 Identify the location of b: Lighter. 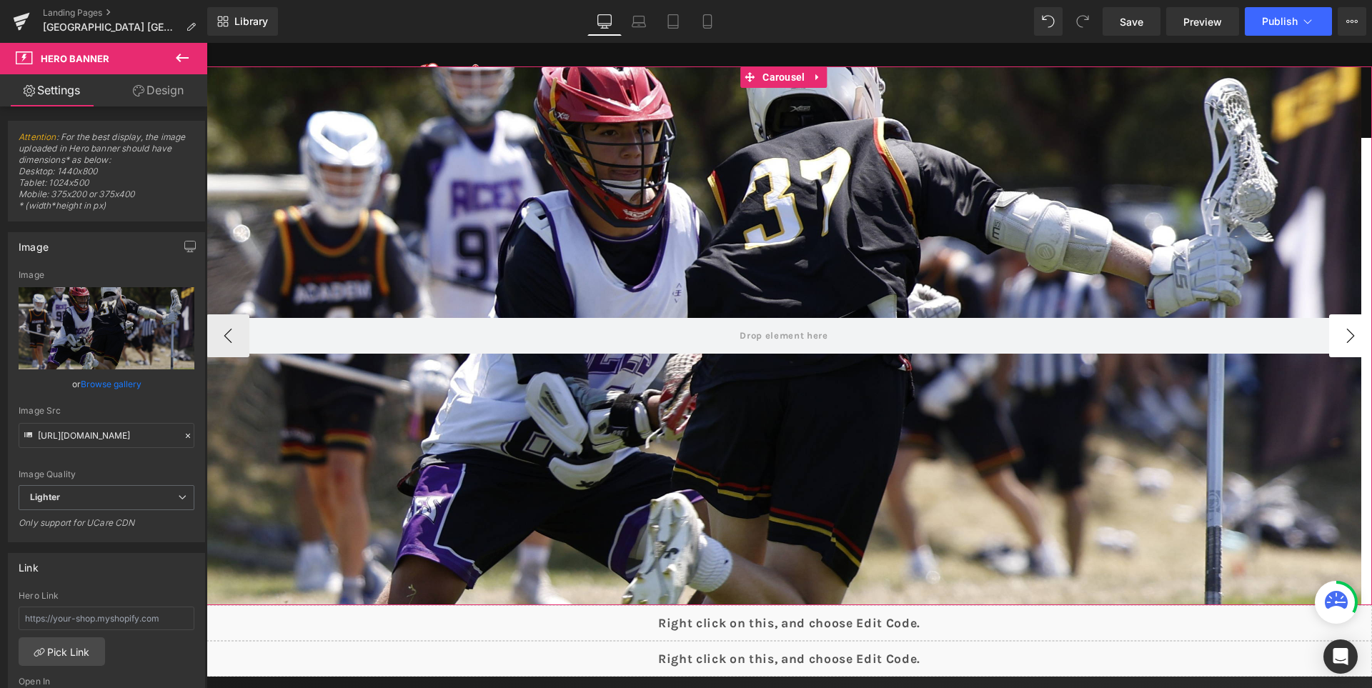
(45, 497).